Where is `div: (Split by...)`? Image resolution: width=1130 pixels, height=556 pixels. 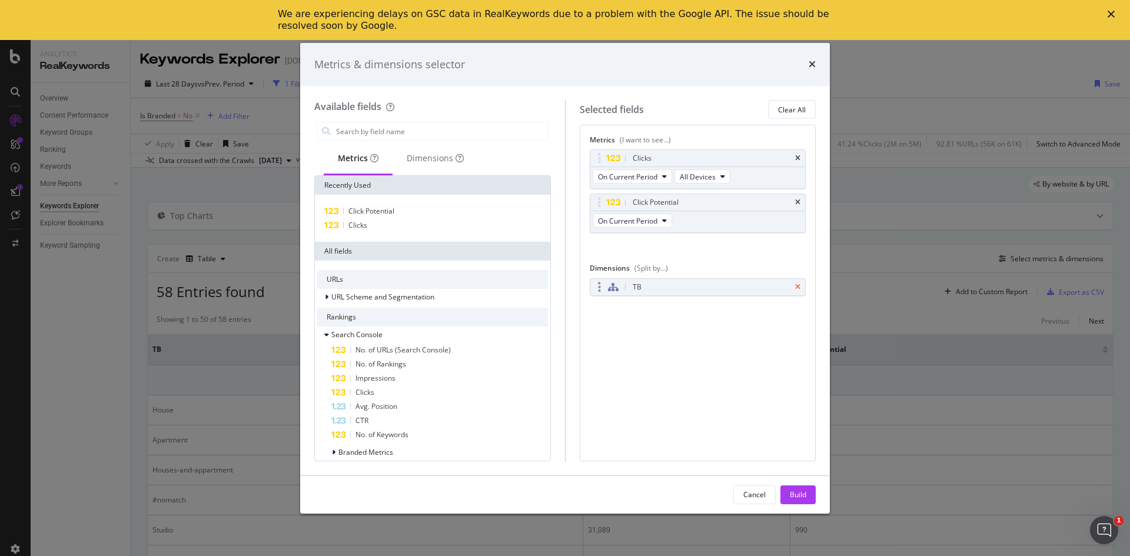 div: (Split by...) is located at coordinates (651, 268).